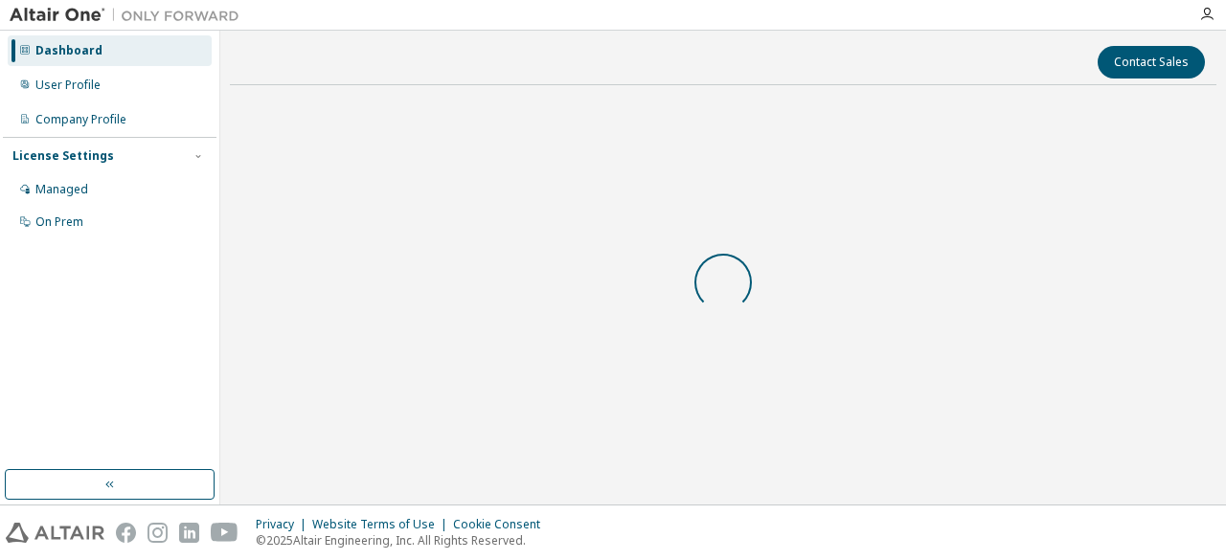 This screenshot has width=1226, height=560. Describe the element at coordinates (69, 51) in the screenshot. I see `div: Dashboard` at that location.